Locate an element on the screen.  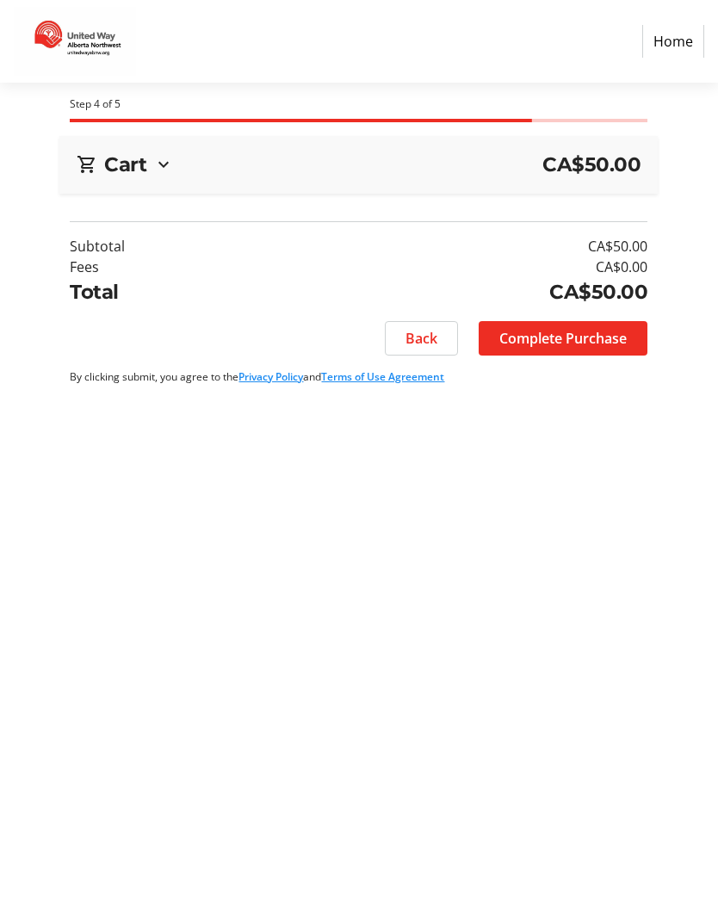
td: CA$0.00 is located at coordinates (463, 267).